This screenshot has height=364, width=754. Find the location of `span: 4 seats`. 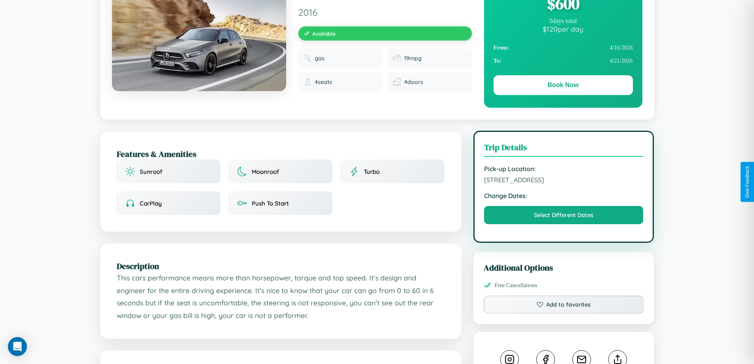

span: 4 seats is located at coordinates (324, 82).